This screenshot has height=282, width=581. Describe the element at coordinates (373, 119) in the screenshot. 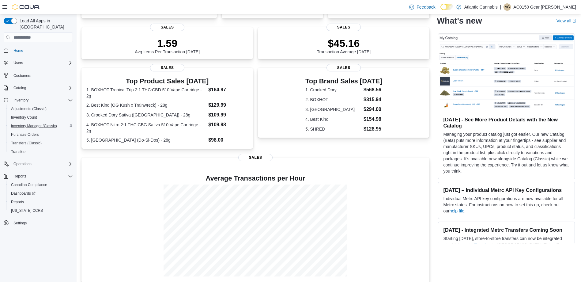

I see `dd: $154.98` at that location.